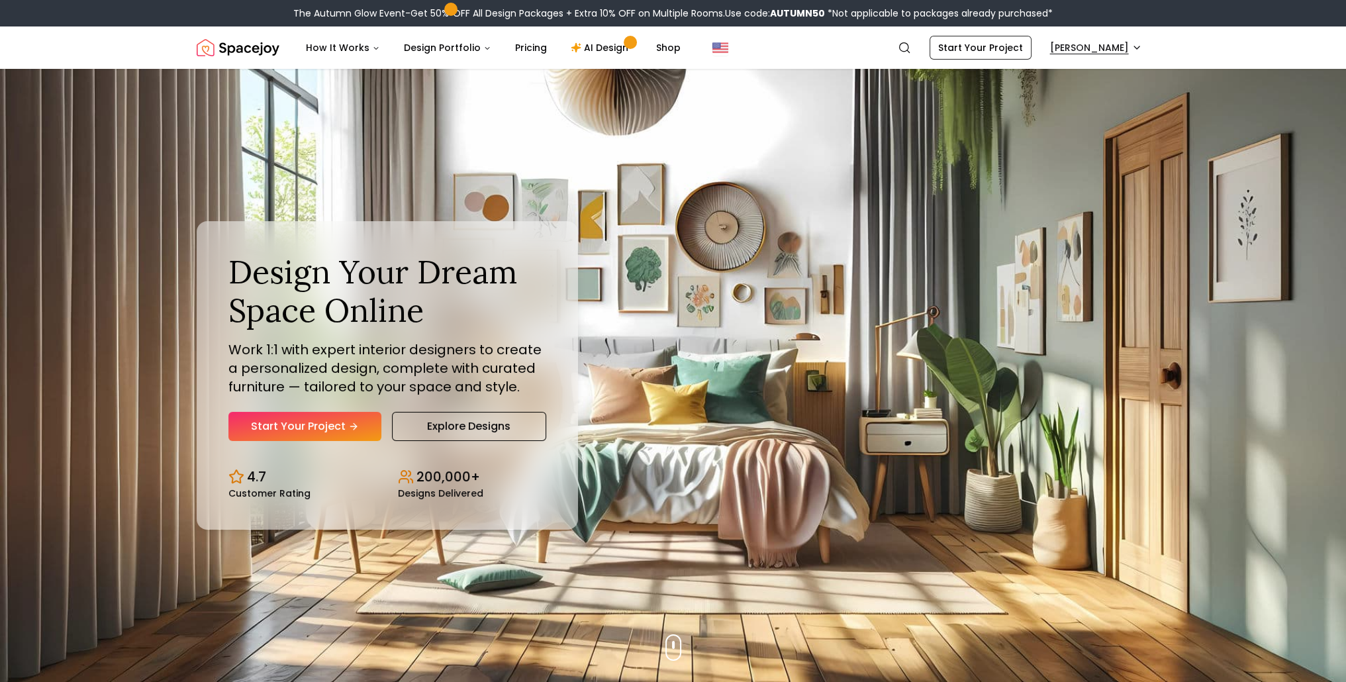 The width and height of the screenshot is (1346, 682). What do you see at coordinates (939, 13) in the screenshot?
I see `span: *Not applicable to packages already purchased*` at bounding box center [939, 13].